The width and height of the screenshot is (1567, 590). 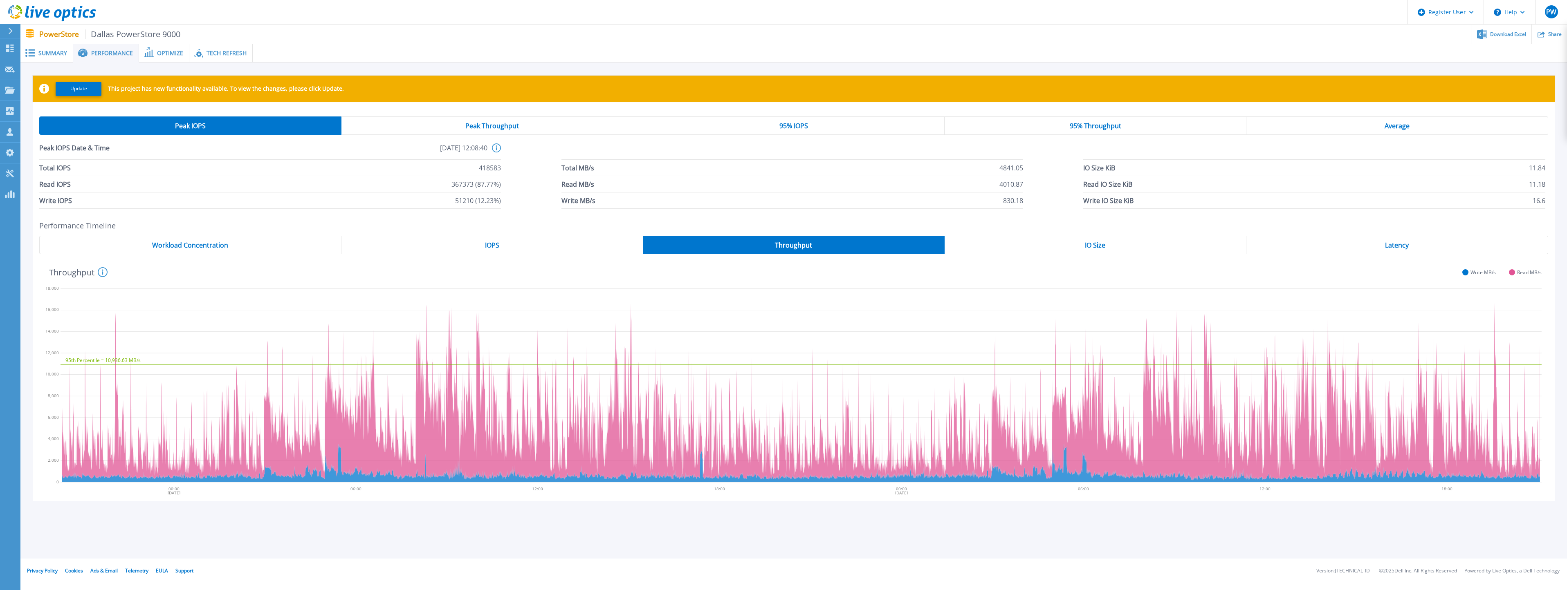 What do you see at coordinates (58, 482) in the screenshot?
I see `text: 0` at bounding box center [58, 482].